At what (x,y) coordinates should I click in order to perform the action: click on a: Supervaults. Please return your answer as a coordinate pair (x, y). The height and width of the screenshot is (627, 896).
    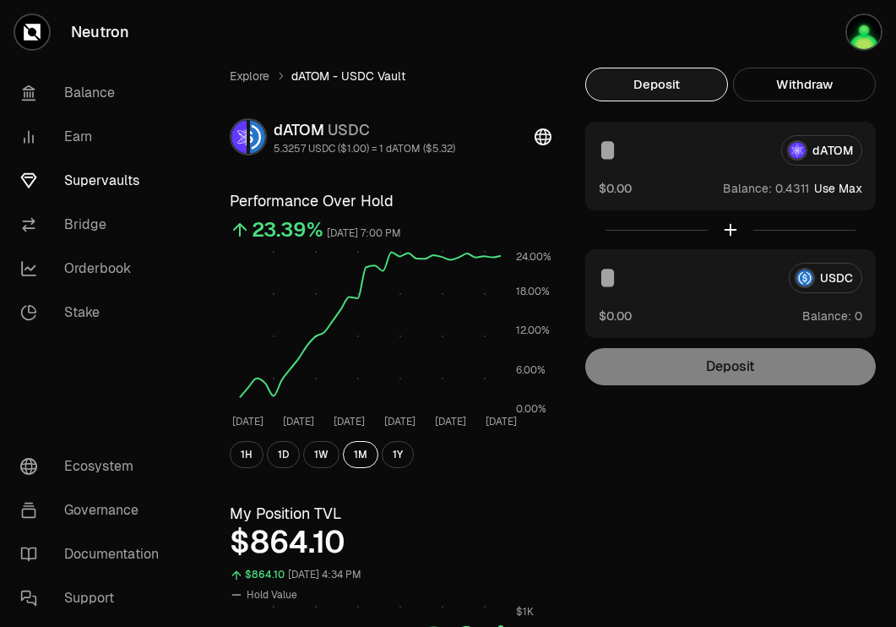
    Looking at the image, I should click on (95, 181).